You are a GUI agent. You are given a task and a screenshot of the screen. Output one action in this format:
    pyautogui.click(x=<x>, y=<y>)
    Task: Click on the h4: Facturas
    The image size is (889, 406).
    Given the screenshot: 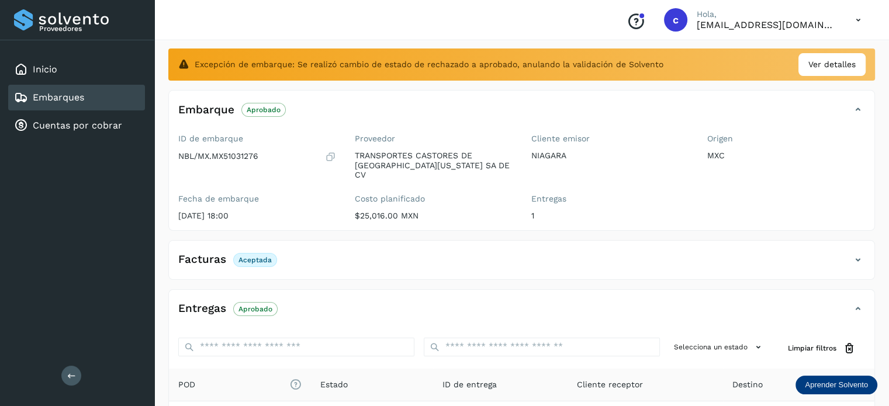 What is the action you would take?
    pyautogui.click(x=202, y=260)
    